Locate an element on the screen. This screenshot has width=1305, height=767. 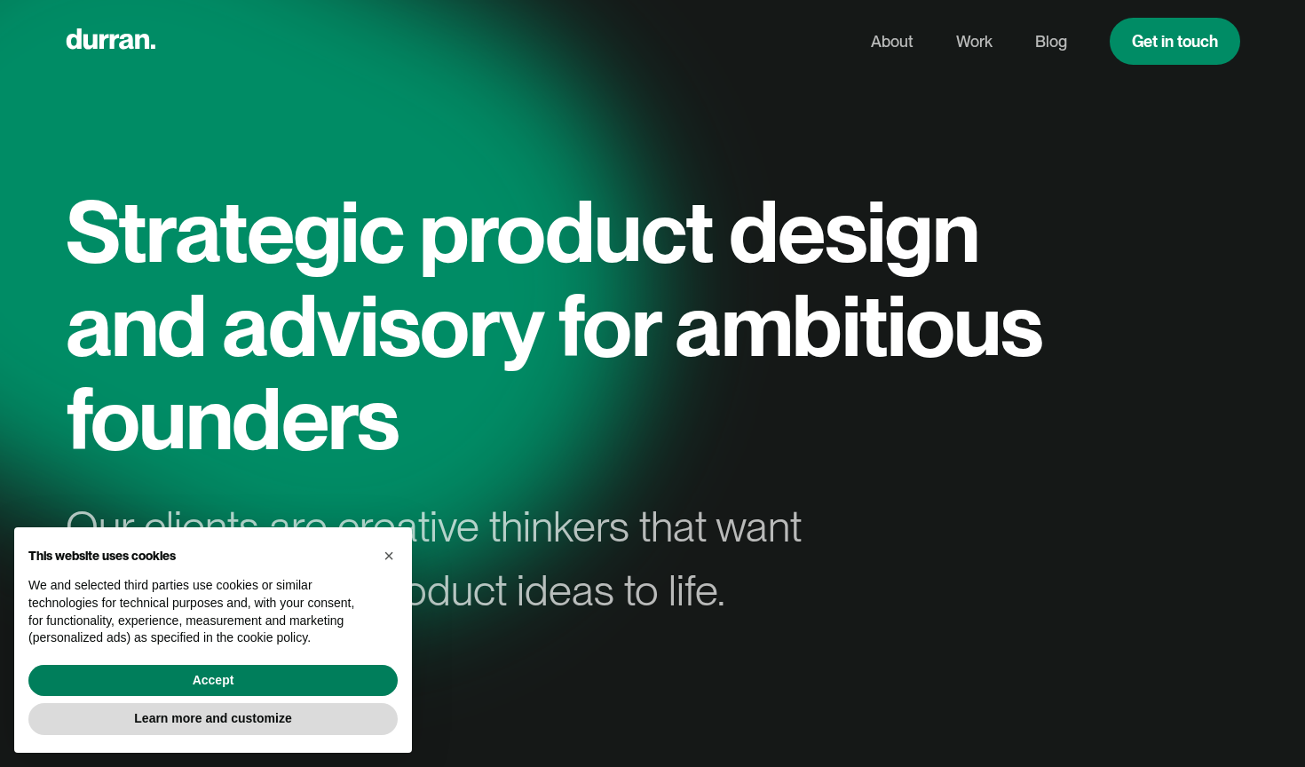
button: Learn more and customize is located at coordinates (213, 719).